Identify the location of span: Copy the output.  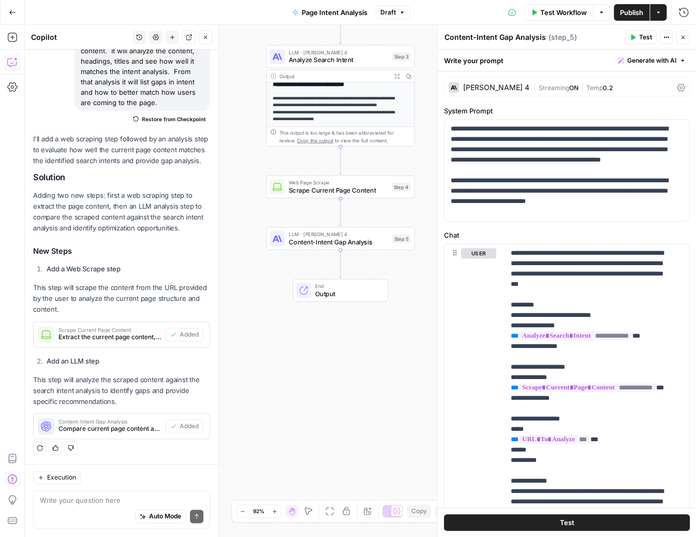
(315, 140).